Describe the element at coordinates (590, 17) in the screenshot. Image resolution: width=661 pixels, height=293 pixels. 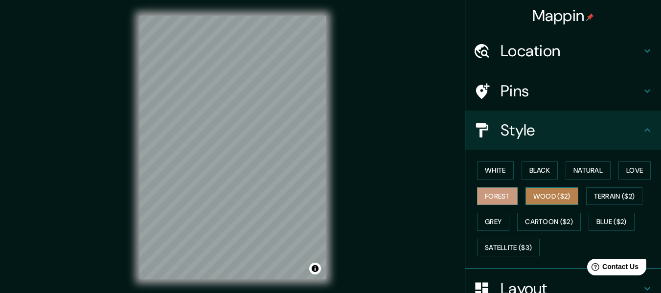
I see `img: pin-icon.png` at that location.